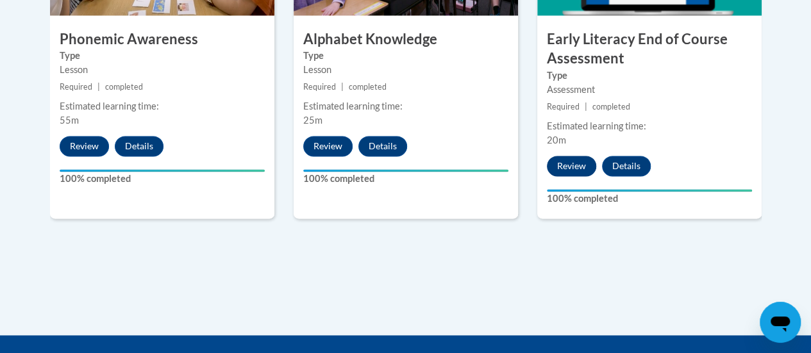  Describe the element at coordinates (69, 120) in the screenshot. I see `span: 55m` at that location.